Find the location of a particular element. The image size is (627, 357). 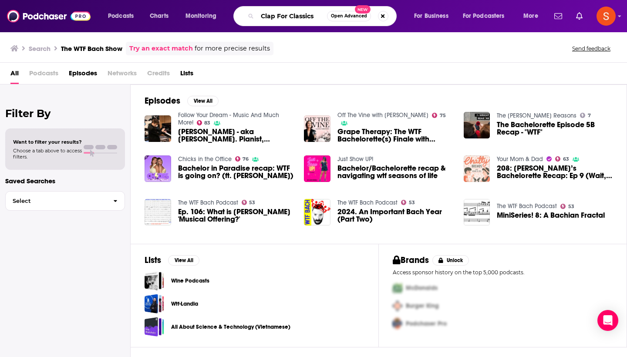

a: 75 is located at coordinates (439, 115).